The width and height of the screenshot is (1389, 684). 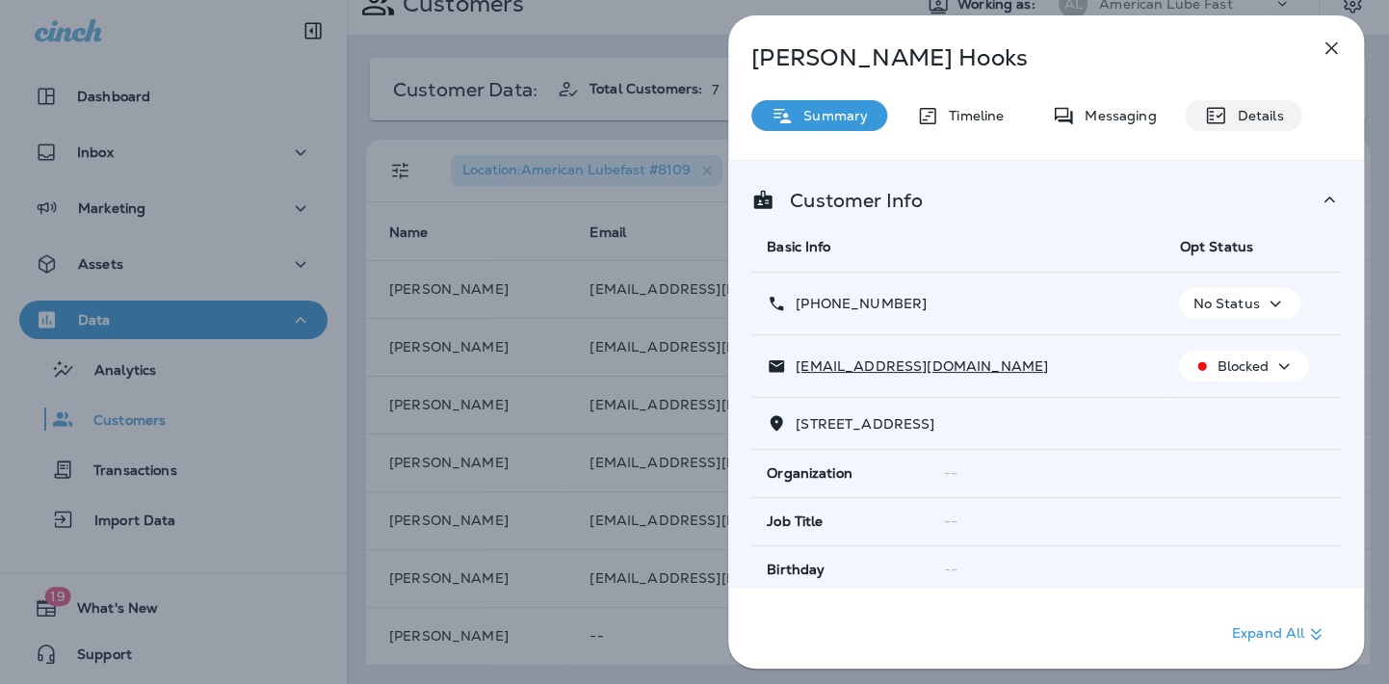 What do you see at coordinates (796, 569) in the screenshot?
I see `span: Birthday` at bounding box center [796, 569].